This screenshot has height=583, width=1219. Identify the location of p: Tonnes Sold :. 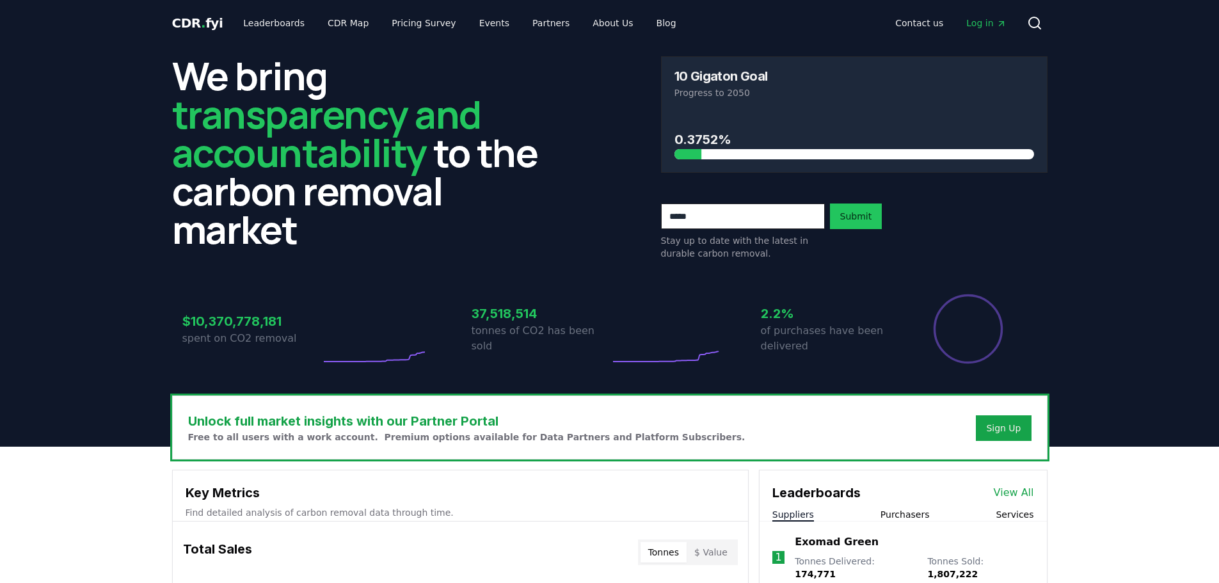
(981, 568).